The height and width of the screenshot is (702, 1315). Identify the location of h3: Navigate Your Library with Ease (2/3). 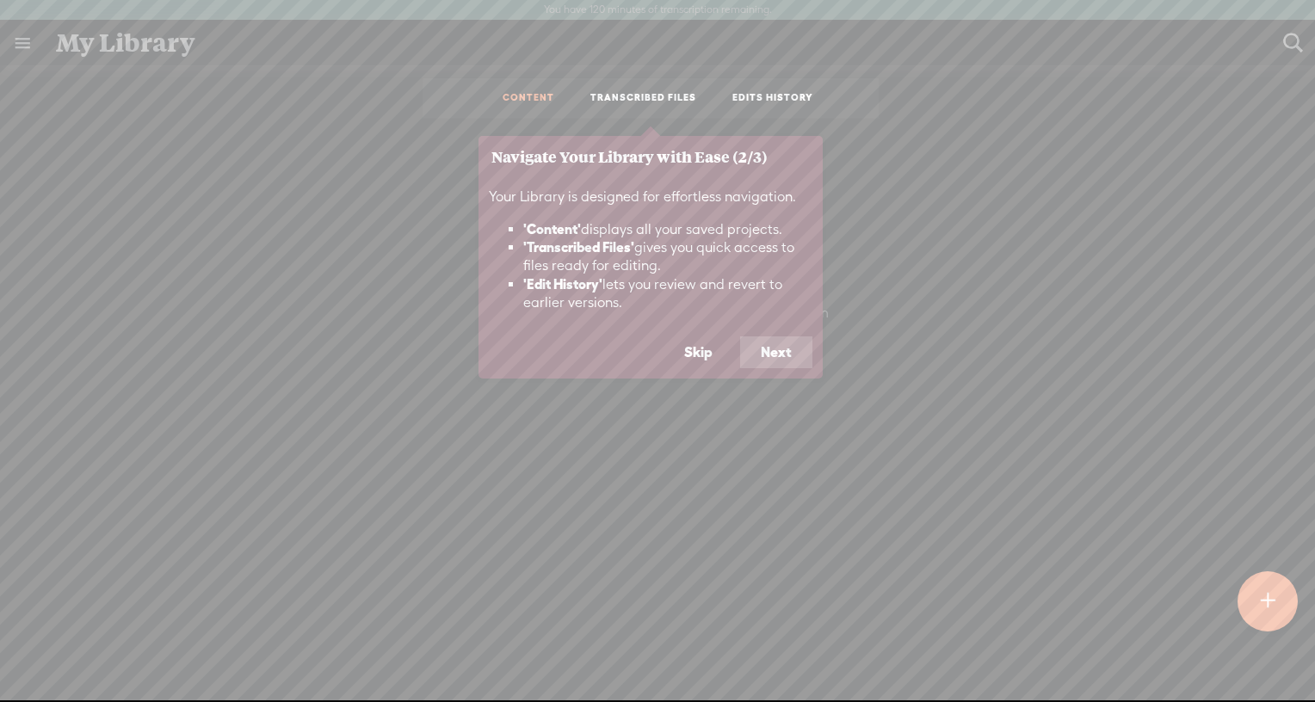
(651, 157).